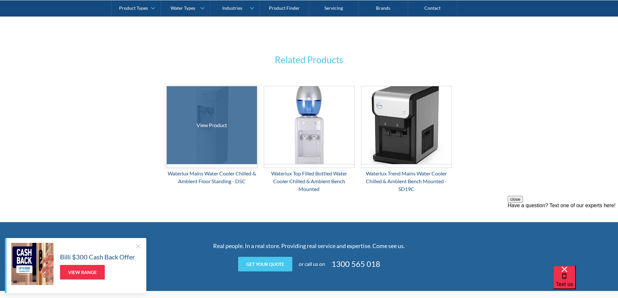 Image resolution: width=618 pixels, height=298 pixels. What do you see at coordinates (82, 272) in the screenshot?
I see `a: View Range` at bounding box center [82, 272].